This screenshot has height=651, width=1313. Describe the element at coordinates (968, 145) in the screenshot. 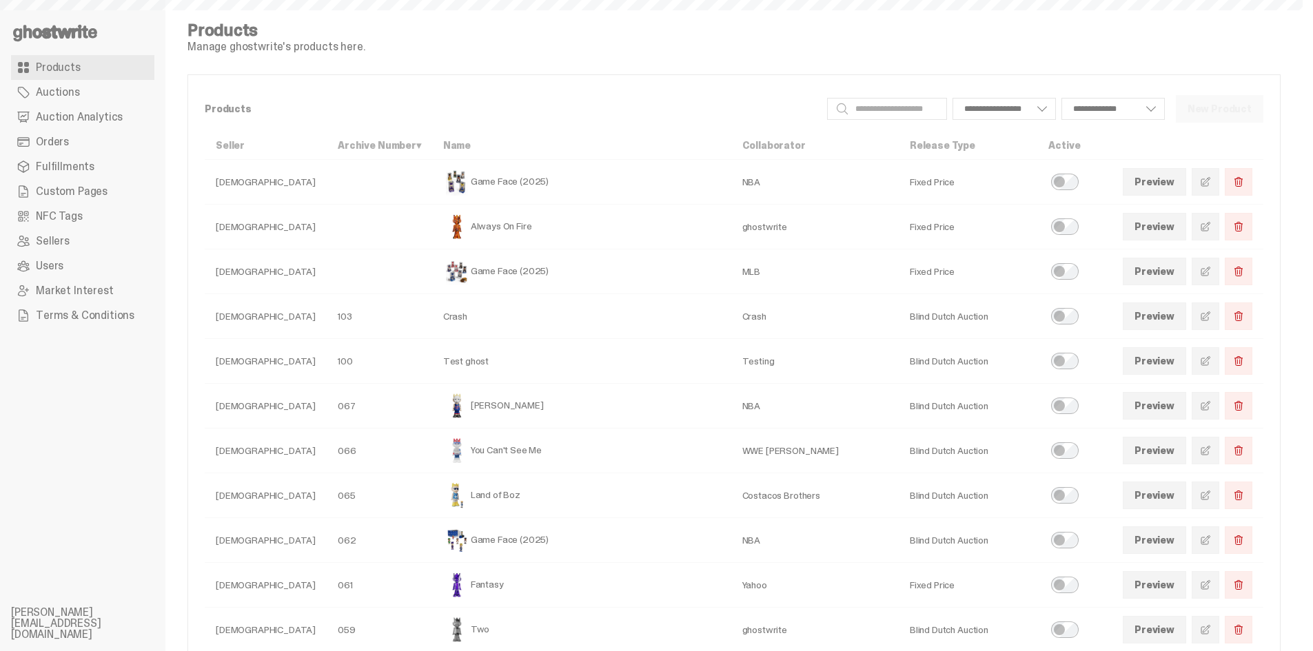

I see `th: Release Type` at that location.